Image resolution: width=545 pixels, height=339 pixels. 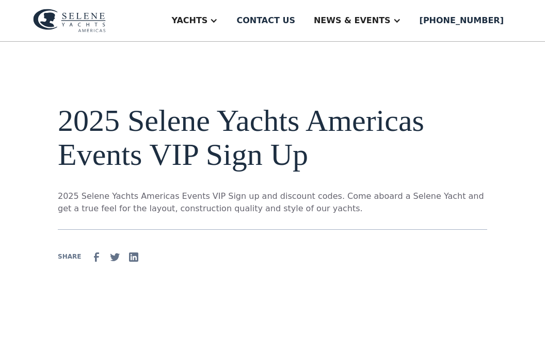 What do you see at coordinates (69, 257) in the screenshot?
I see `div: SHARE` at bounding box center [69, 257].